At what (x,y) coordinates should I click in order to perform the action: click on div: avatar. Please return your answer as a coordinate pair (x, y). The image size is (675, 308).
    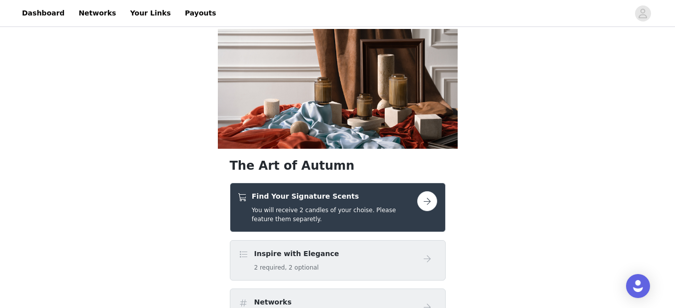
    Looking at the image, I should click on (643, 13).